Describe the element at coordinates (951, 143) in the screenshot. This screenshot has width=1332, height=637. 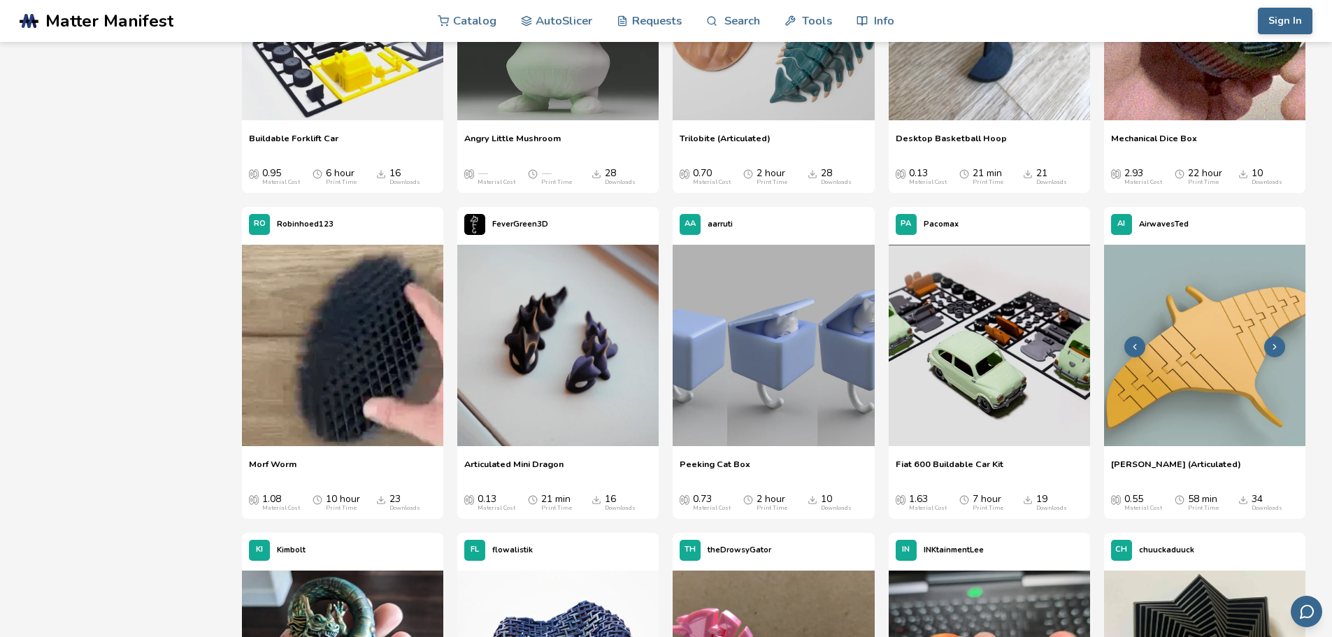
I see `span: Desktop Basketball Hoop` at that location.